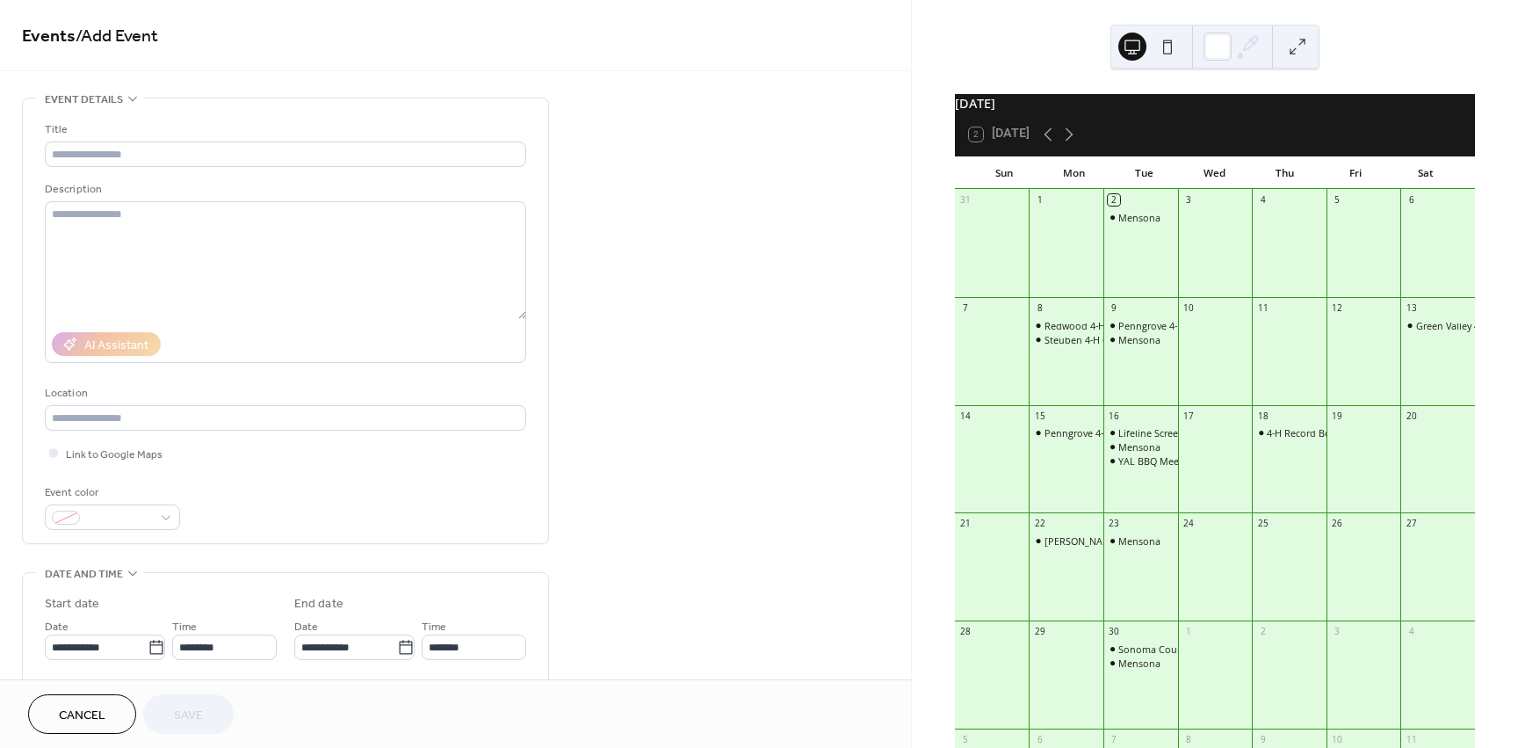 Image resolution: width=1518 pixels, height=748 pixels. Describe the element at coordinates (1412, 307) in the screenshot. I see `div: 13` at that location.